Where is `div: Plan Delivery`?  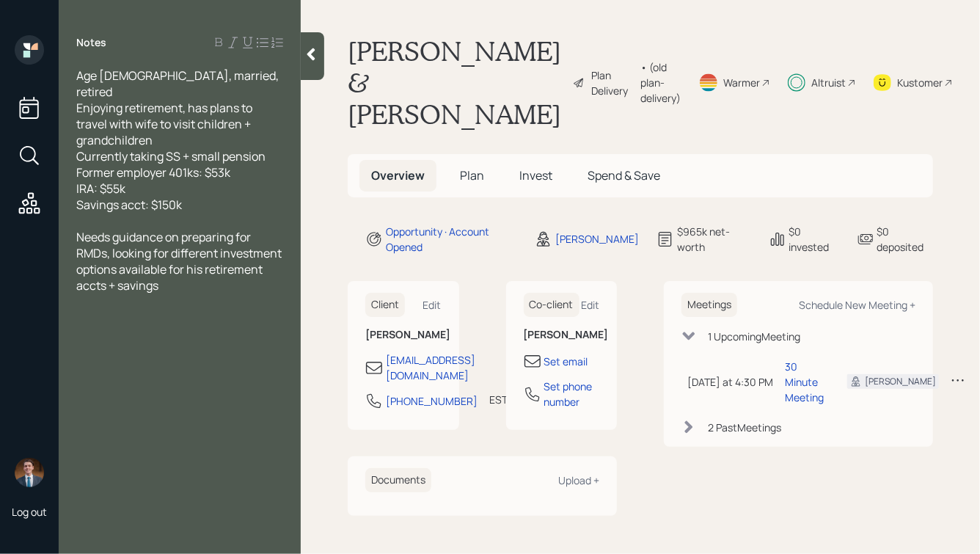 div: Plan Delivery is located at coordinates (612, 83).